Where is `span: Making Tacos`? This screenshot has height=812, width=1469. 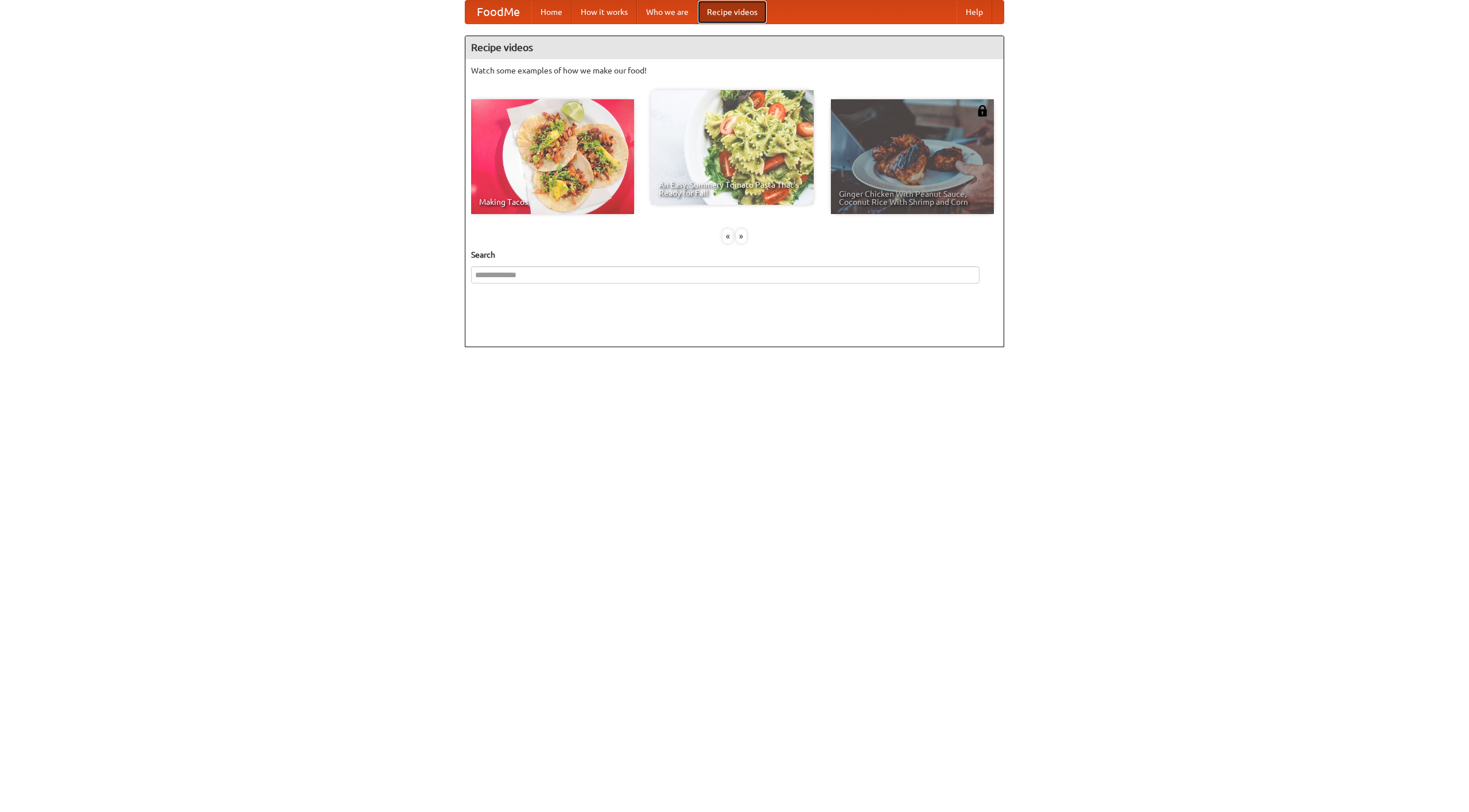
span: Making Tacos is located at coordinates (552, 202).